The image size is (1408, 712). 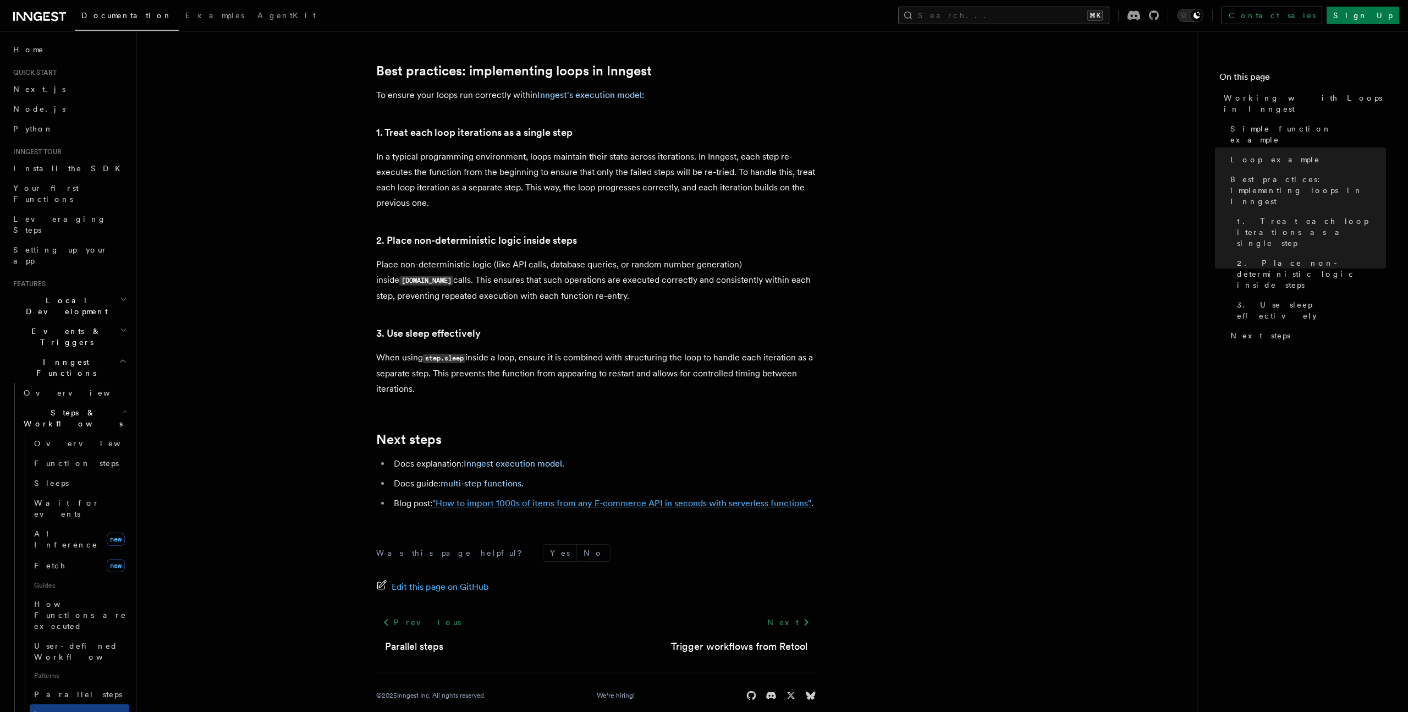 What do you see at coordinates (79, 463) in the screenshot?
I see `a: Function steps` at bounding box center [79, 463].